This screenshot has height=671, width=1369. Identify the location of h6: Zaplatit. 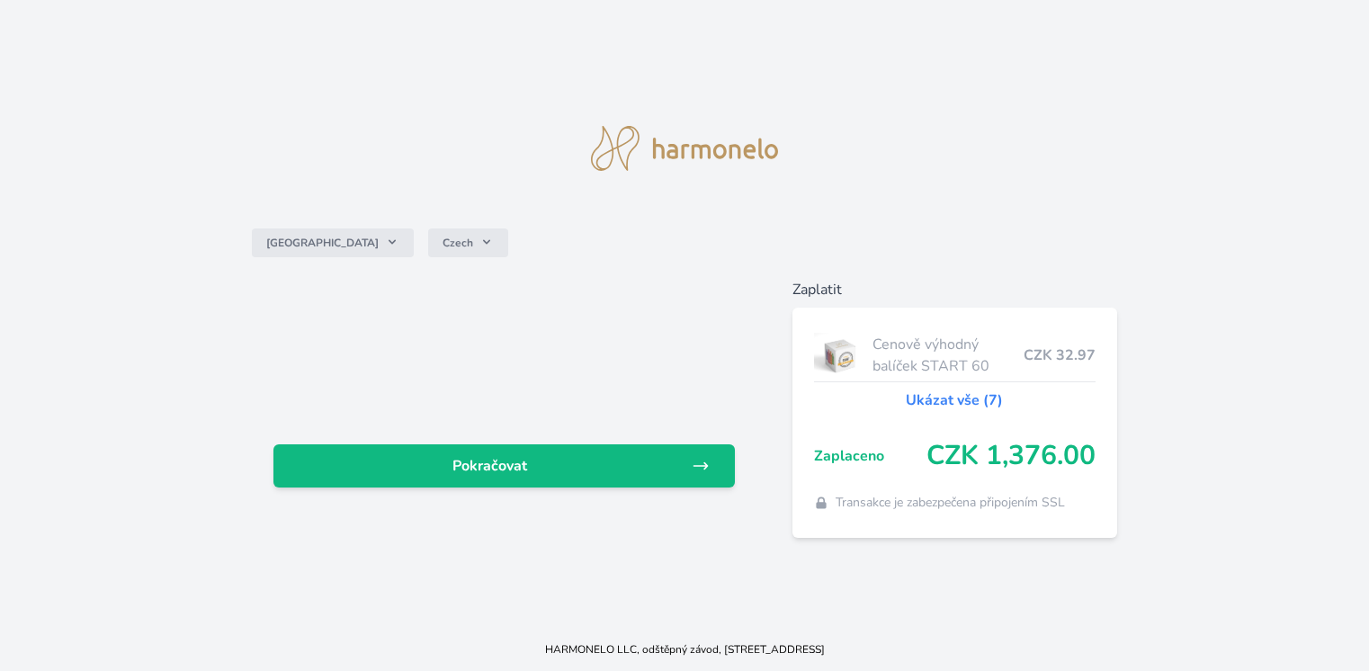
(955, 290).